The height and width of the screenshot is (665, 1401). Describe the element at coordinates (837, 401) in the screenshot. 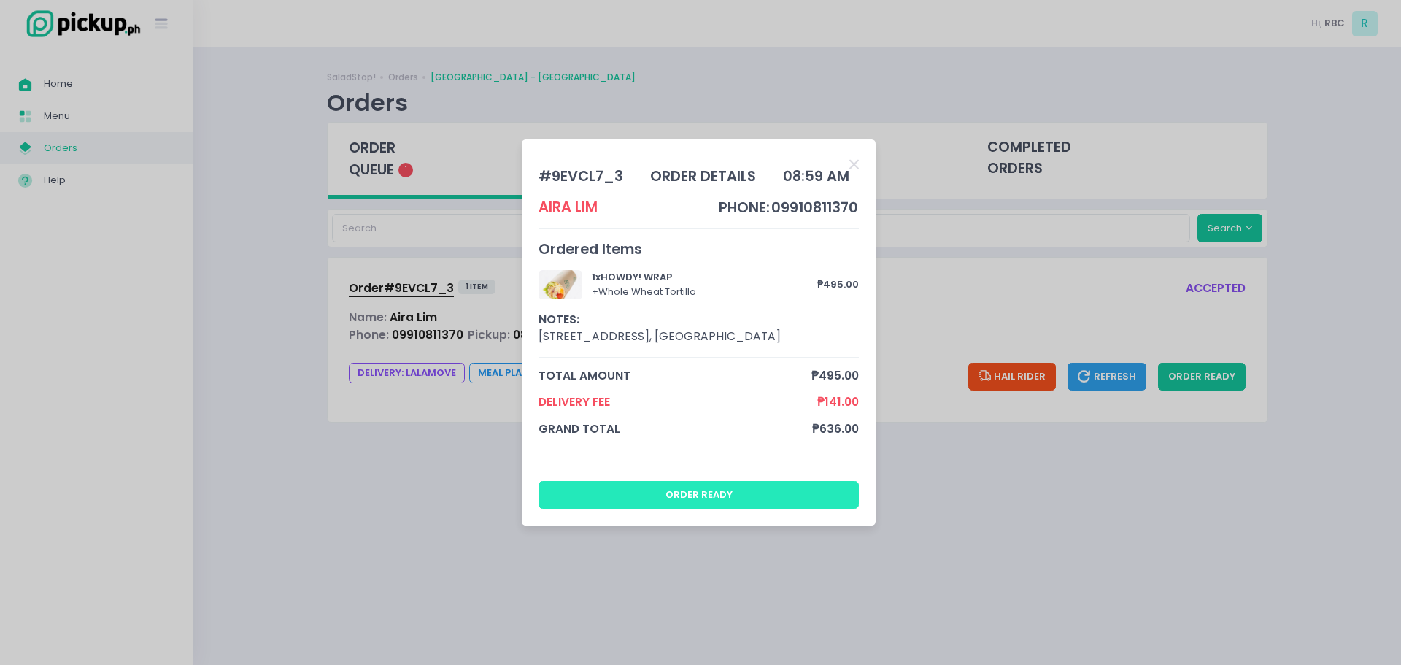

I see `span: ₱141.00` at that location.